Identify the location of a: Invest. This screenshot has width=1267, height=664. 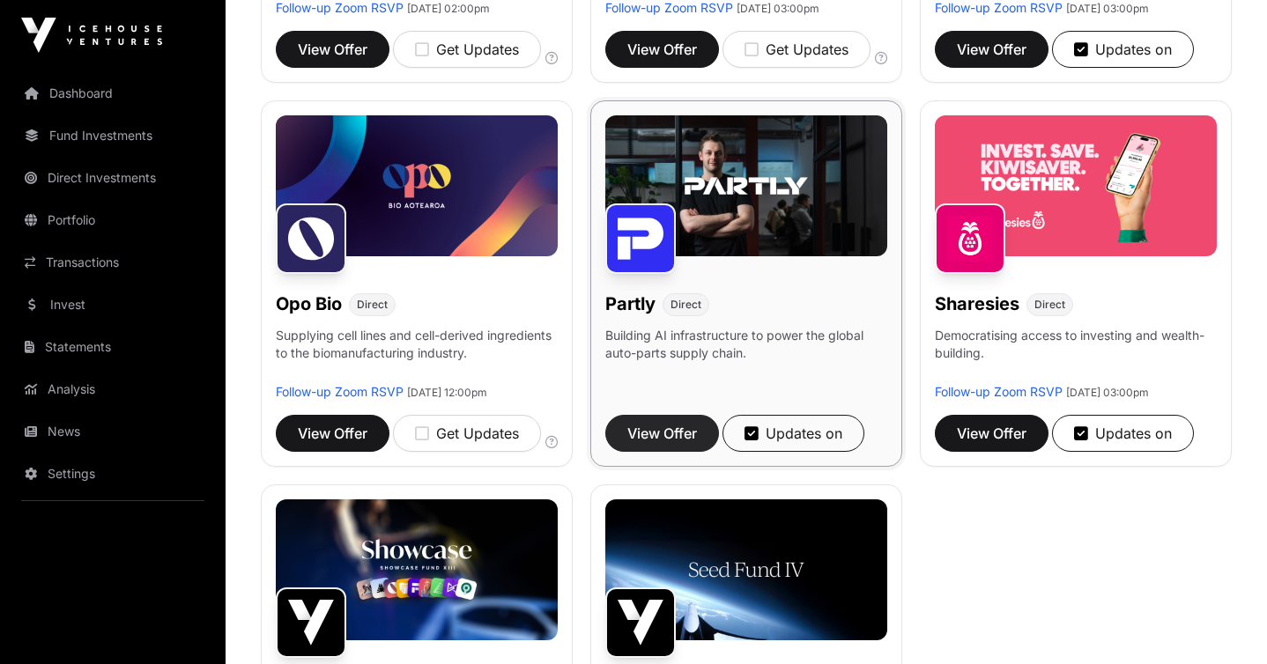
(113, 305).